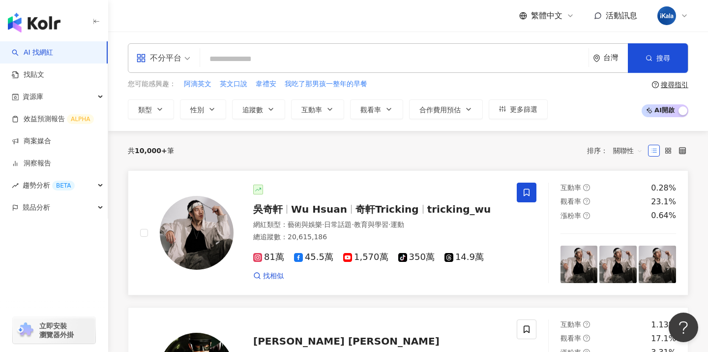  I want to click on span: 吳奇軒, so click(268, 209).